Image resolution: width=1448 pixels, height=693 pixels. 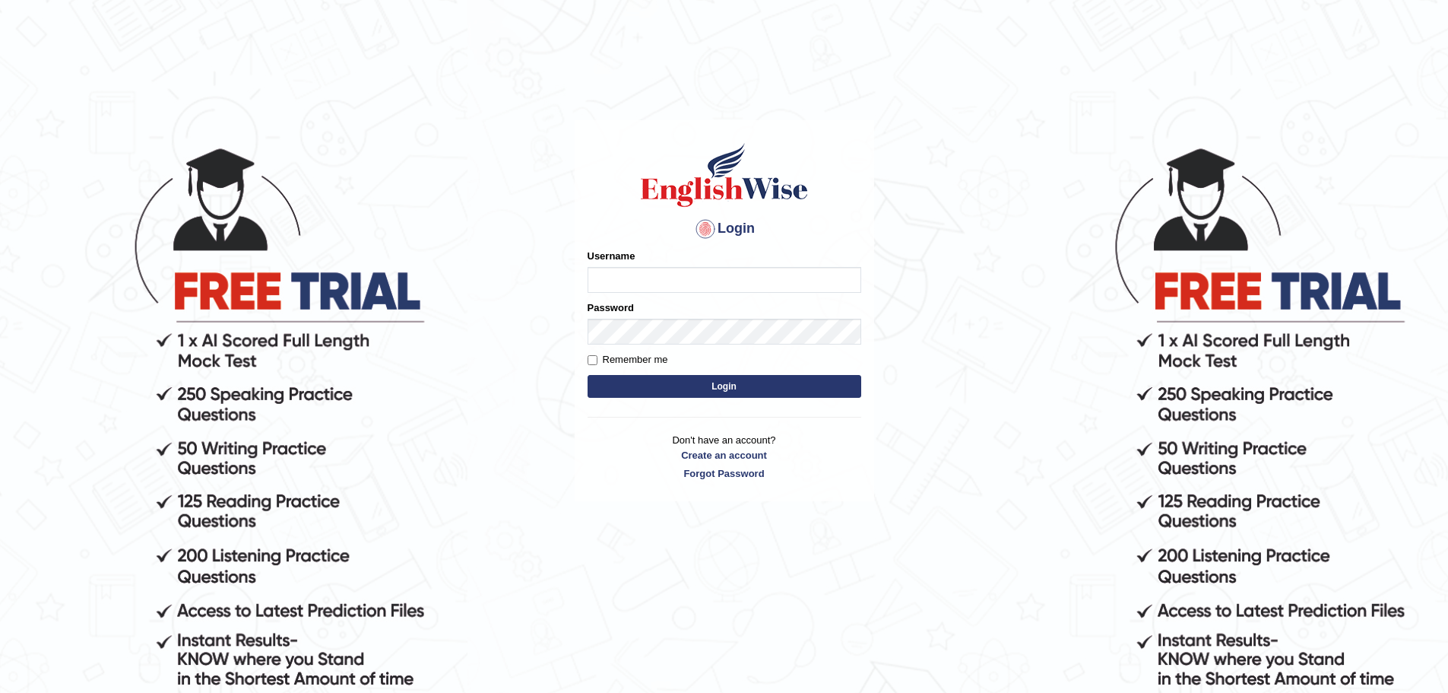 What do you see at coordinates (592, 360) in the screenshot?
I see `input: Remember me` at bounding box center [592, 360].